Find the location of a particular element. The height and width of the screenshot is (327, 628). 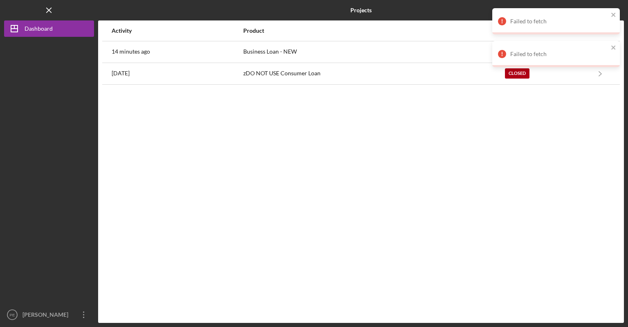

text: PE is located at coordinates (12, 315).